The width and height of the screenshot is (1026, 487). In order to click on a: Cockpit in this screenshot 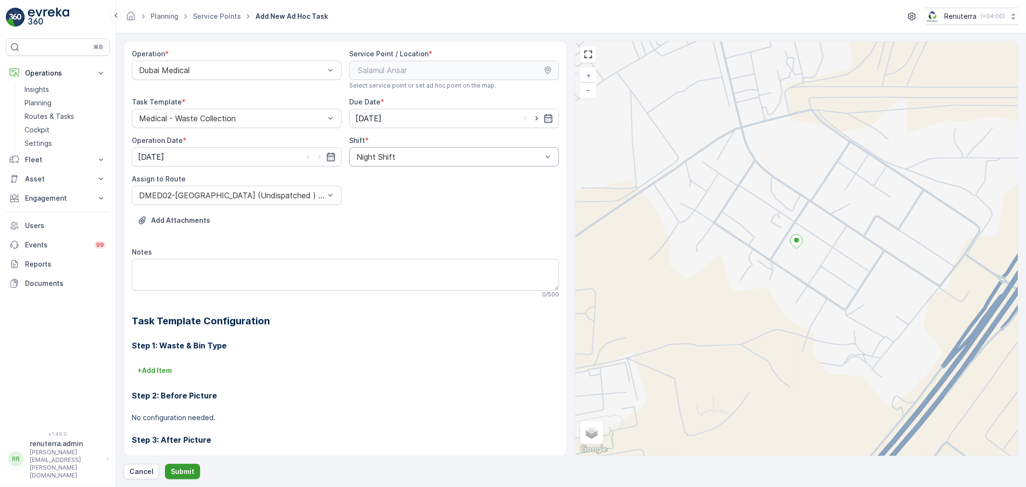, I will do `click(65, 130)`.